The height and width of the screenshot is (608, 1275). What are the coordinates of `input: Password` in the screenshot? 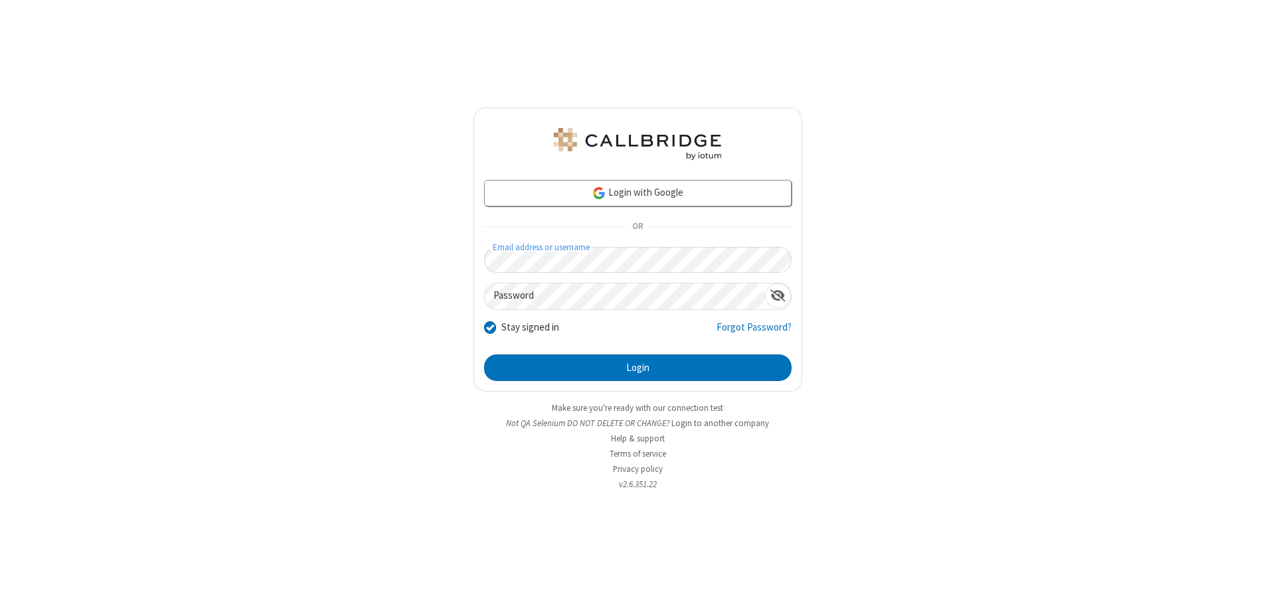 It's located at (625, 296).